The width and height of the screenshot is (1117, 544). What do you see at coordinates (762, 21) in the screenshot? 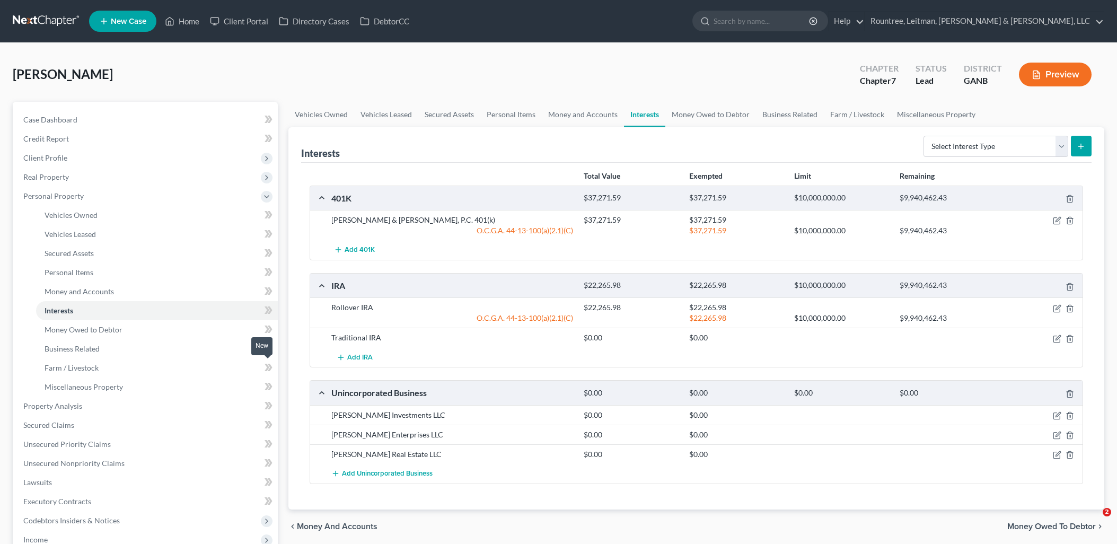
I see `input: Search by name...` at bounding box center [762, 21].